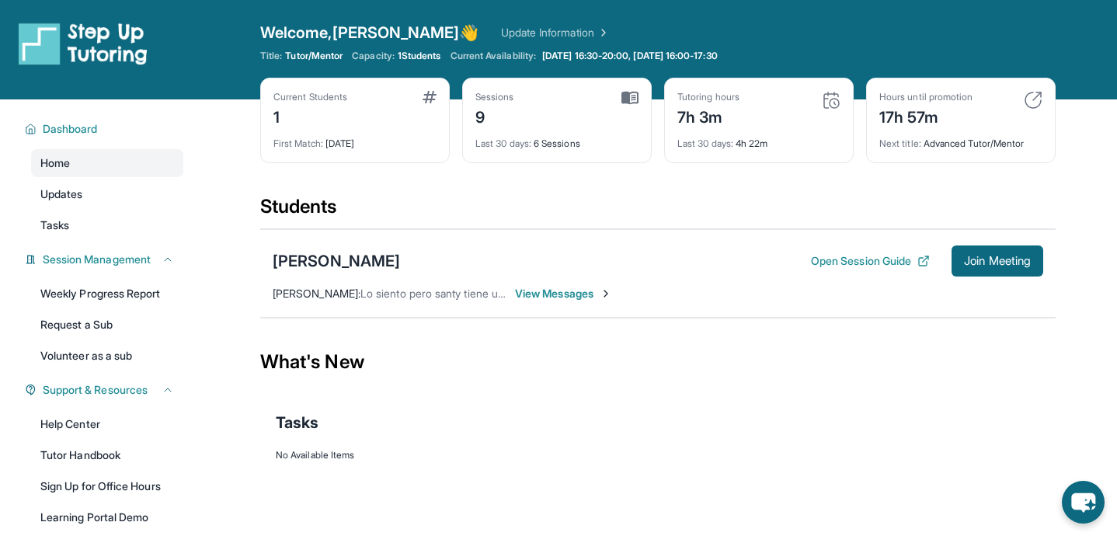 This screenshot has width=1117, height=536. What do you see at coordinates (107, 455) in the screenshot?
I see `a: Tutor Handbook` at bounding box center [107, 455].